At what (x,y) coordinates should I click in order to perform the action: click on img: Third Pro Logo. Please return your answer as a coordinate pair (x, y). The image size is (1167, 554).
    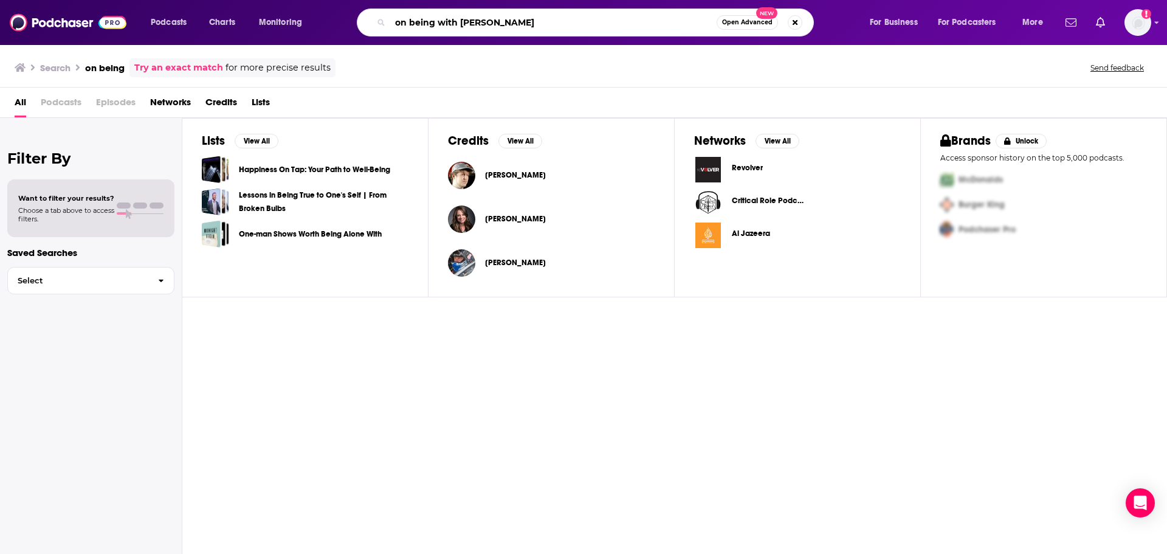
    Looking at the image, I should click on (947, 229).